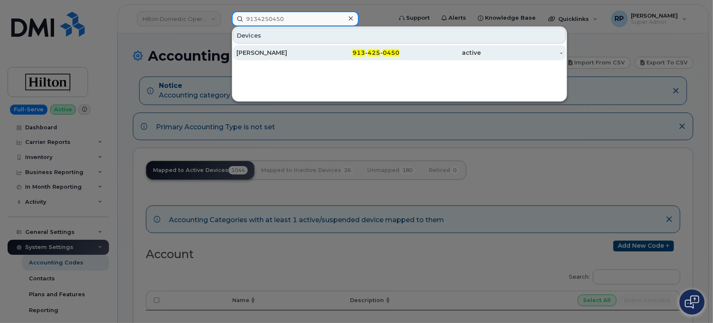 The height and width of the screenshot is (323, 713). Describe the element at coordinates (440, 53) in the screenshot. I see `div: active` at that location.